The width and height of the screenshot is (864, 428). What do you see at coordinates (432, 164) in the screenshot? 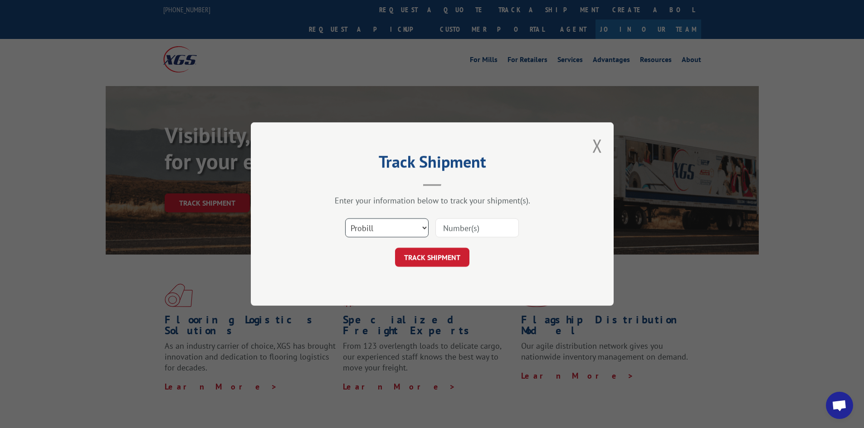
I see `h2: Track Shipment` at bounding box center [432, 164].